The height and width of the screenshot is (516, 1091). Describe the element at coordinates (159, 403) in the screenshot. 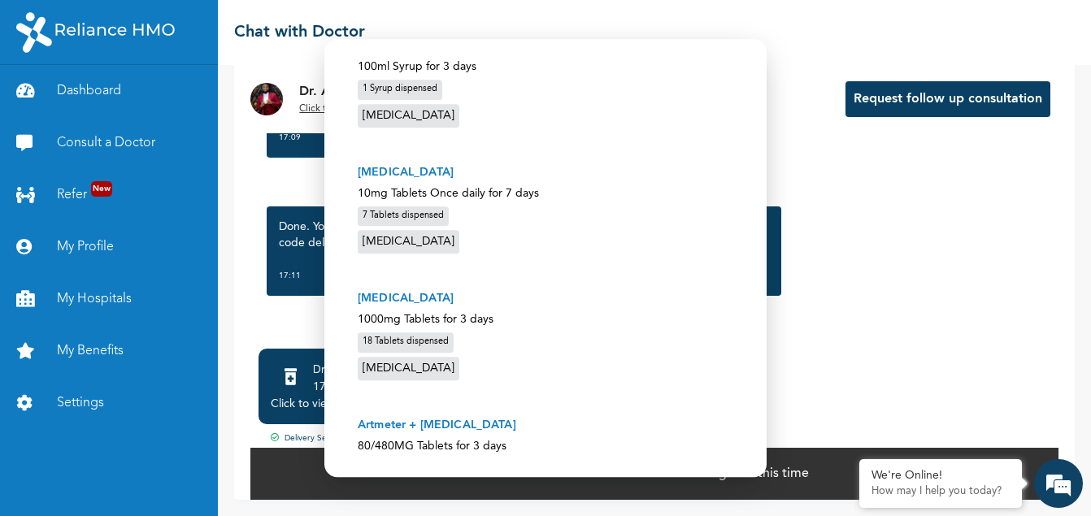

I see `textarea: Type your message and hit 'Enter'` at that location.